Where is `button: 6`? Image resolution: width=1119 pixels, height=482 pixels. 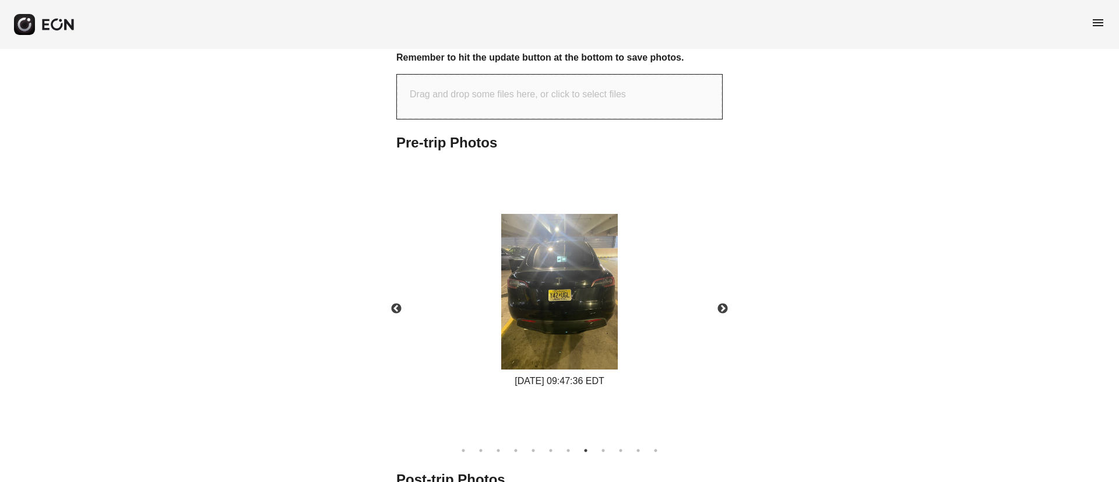
button: 6 is located at coordinates (551, 451).